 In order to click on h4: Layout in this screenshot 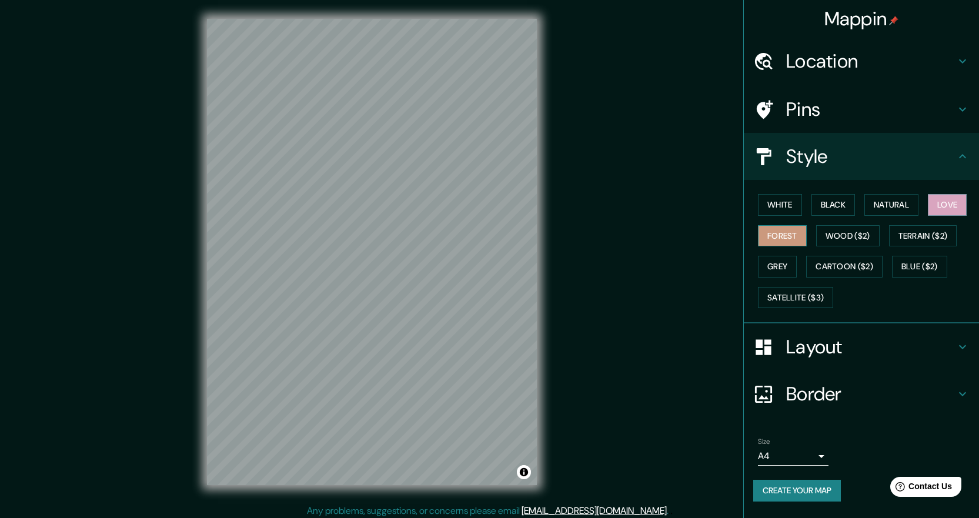, I will do `click(871, 347)`.